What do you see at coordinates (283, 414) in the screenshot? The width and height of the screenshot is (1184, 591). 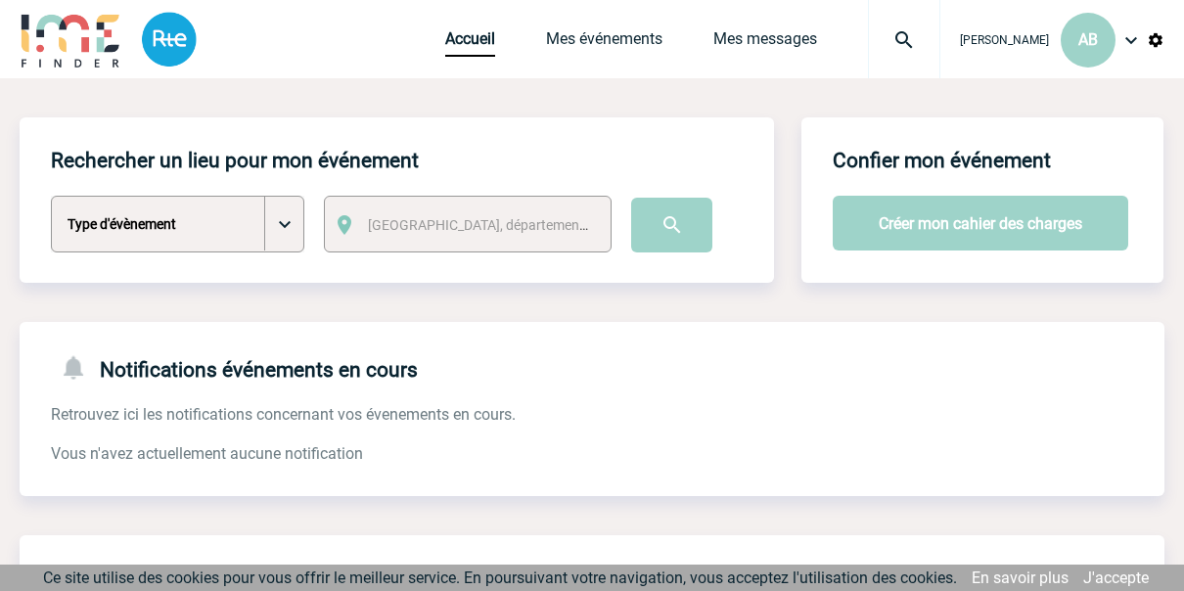 I see `span: Retrouvez ici les notifications concernant vos évenements en cours.` at bounding box center [283, 414].